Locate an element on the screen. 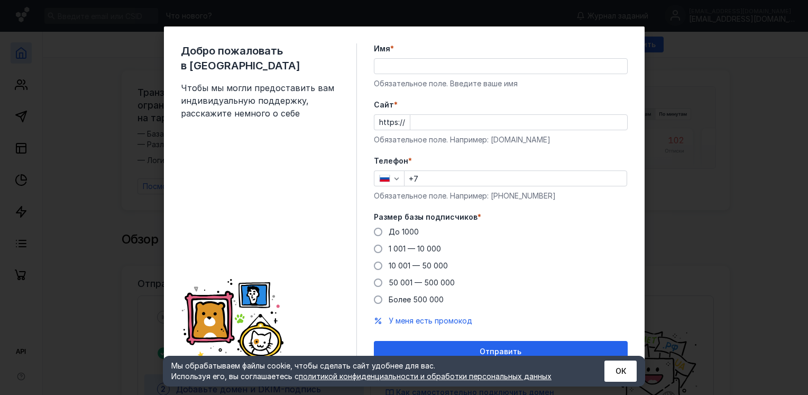  div: Обязательное поле. Введите ваше имя is located at coordinates (501, 84).